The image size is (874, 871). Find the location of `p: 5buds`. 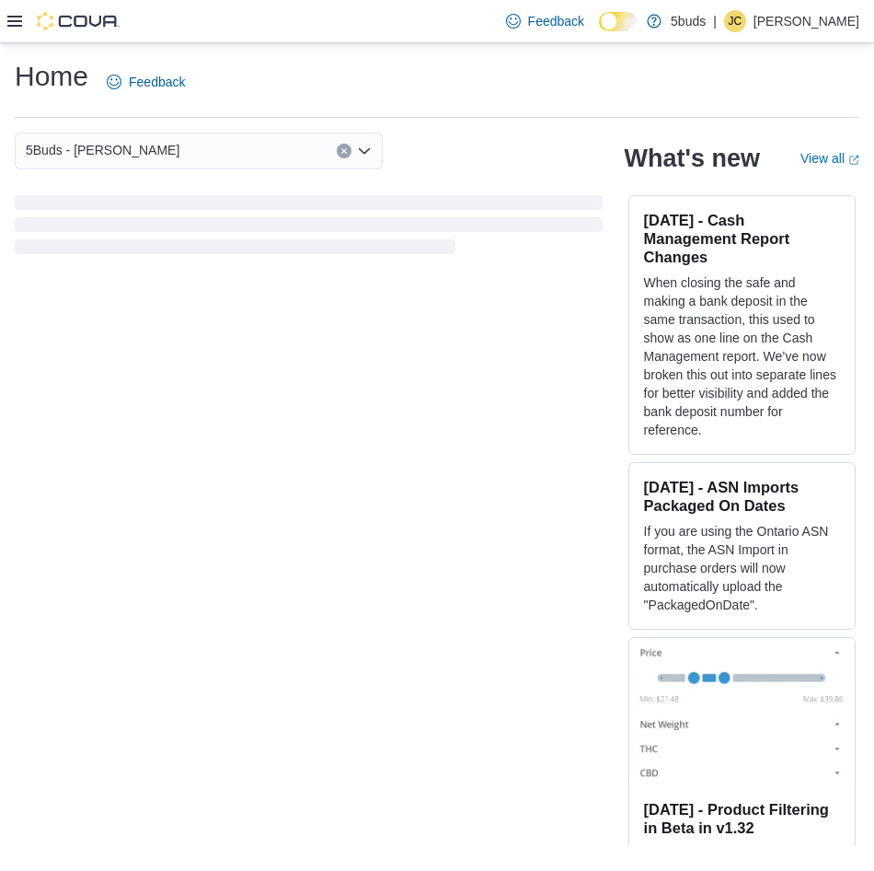

p: 5buds is located at coordinates (689, 21).